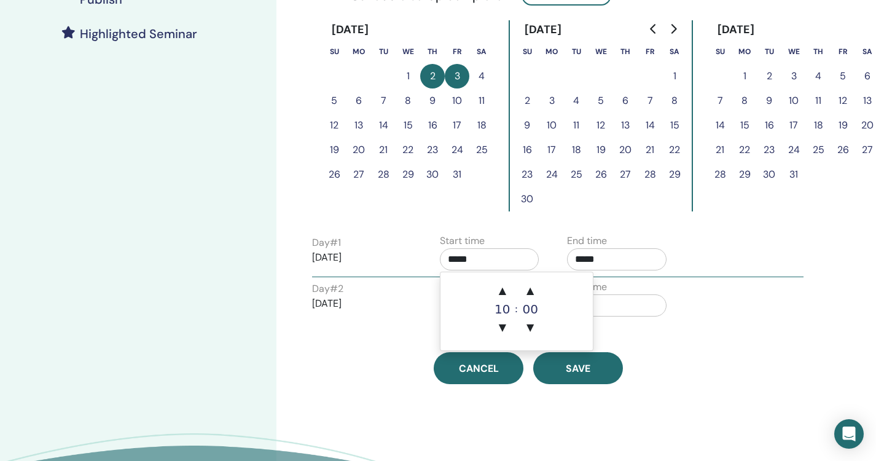  What do you see at coordinates (674, 52) in the screenshot?
I see `th: Saturday` at bounding box center [674, 52].